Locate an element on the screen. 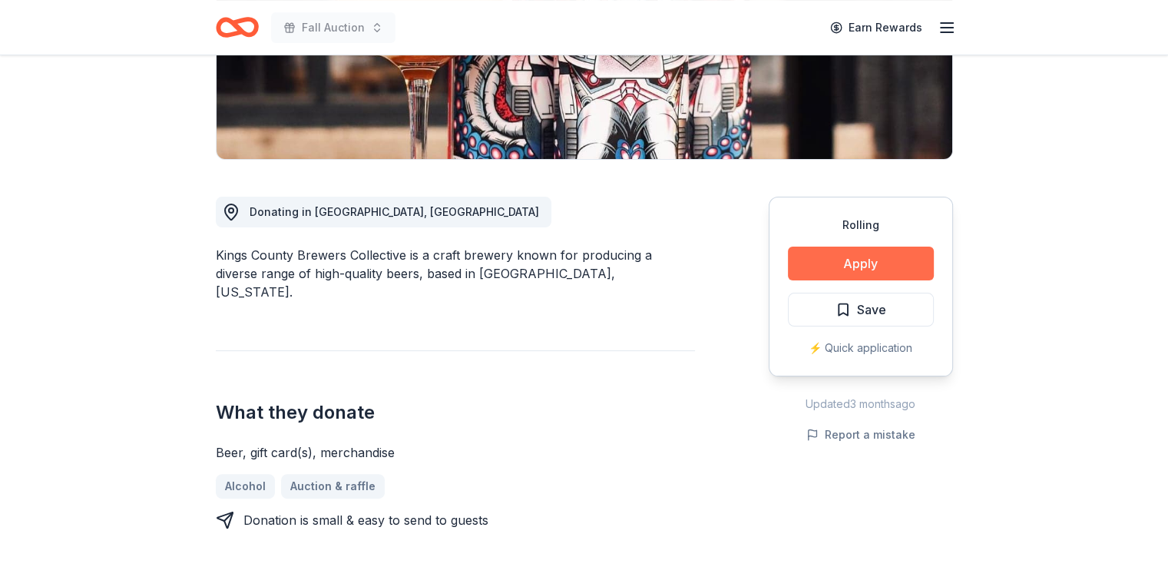 This screenshot has width=1168, height=567. h2: What they donate is located at coordinates (455, 412).